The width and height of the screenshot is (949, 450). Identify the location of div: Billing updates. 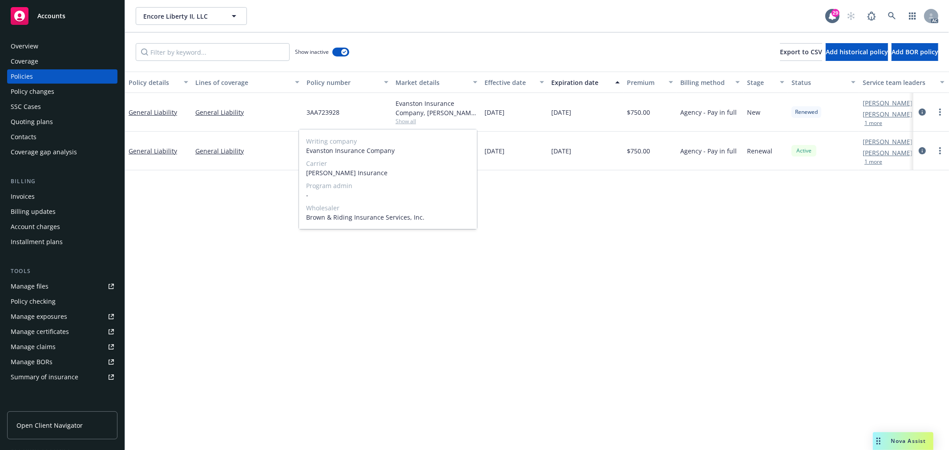
(33, 212).